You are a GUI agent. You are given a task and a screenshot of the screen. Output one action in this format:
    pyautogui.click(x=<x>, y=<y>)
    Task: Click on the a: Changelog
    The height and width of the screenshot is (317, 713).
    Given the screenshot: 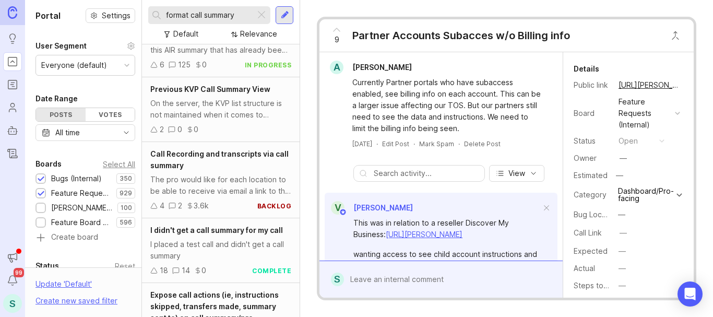 What is the action you would take?
    pyautogui.click(x=13, y=153)
    